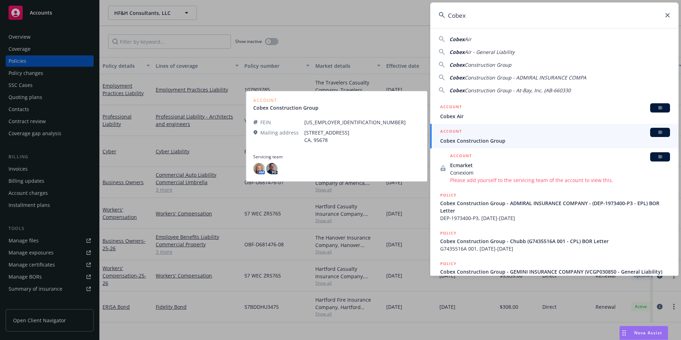 This screenshot has width=681, height=340. I want to click on a: POLICYCobex Construction Group - ADMIRAL INSURANCE COMPANY - (DEP-1973400-P3 - EPL) BOR LetterDEP..., so click(554, 206).